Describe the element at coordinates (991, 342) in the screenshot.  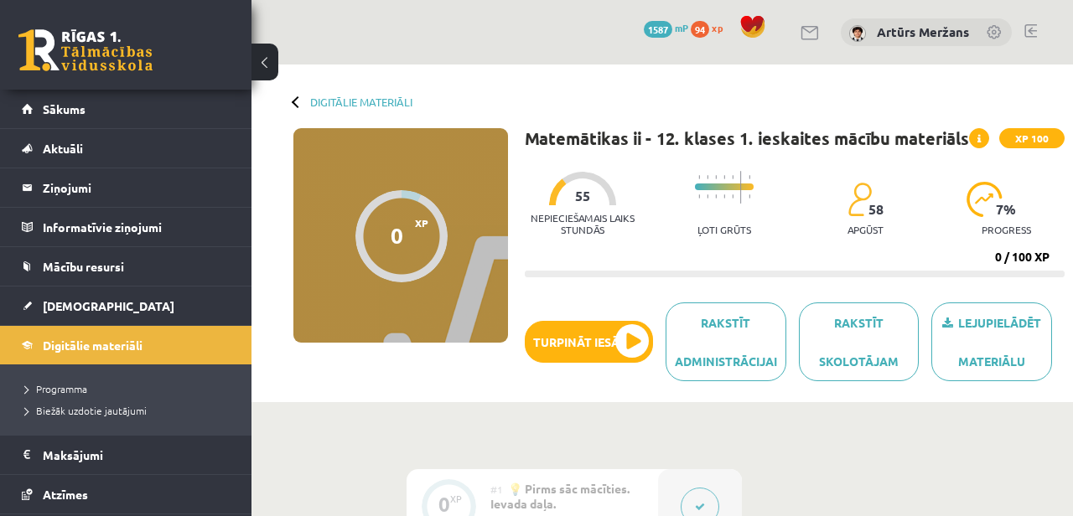
I see `a: Lejupielādēt materiālu` at that location.